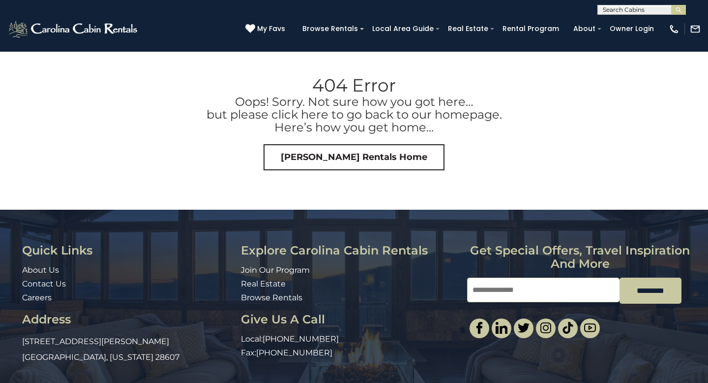  What do you see at coordinates (128, 319) in the screenshot?
I see `h3: Address` at bounding box center [128, 319].